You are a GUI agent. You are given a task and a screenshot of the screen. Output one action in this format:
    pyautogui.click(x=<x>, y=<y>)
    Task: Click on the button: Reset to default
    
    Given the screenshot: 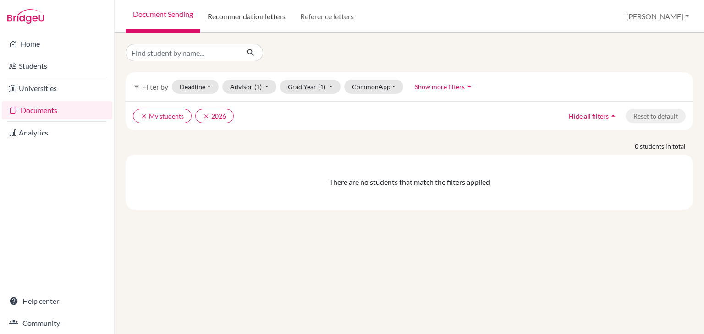 What is the action you would take?
    pyautogui.click(x=655, y=116)
    